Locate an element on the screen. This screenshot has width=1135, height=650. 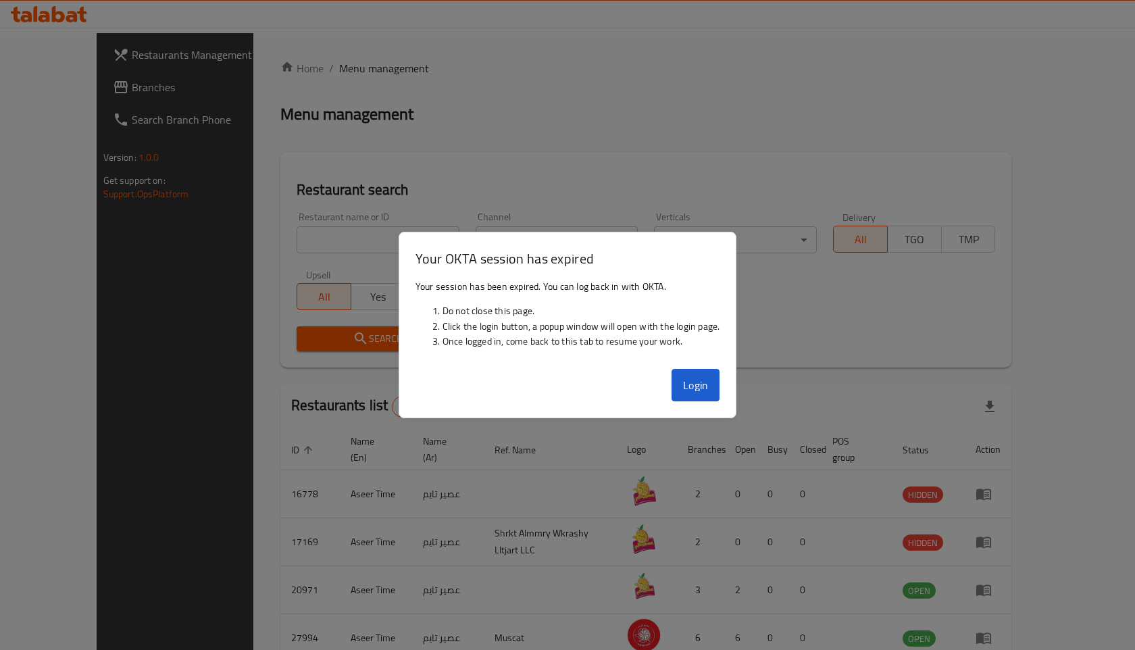
button: Login is located at coordinates (696, 385).